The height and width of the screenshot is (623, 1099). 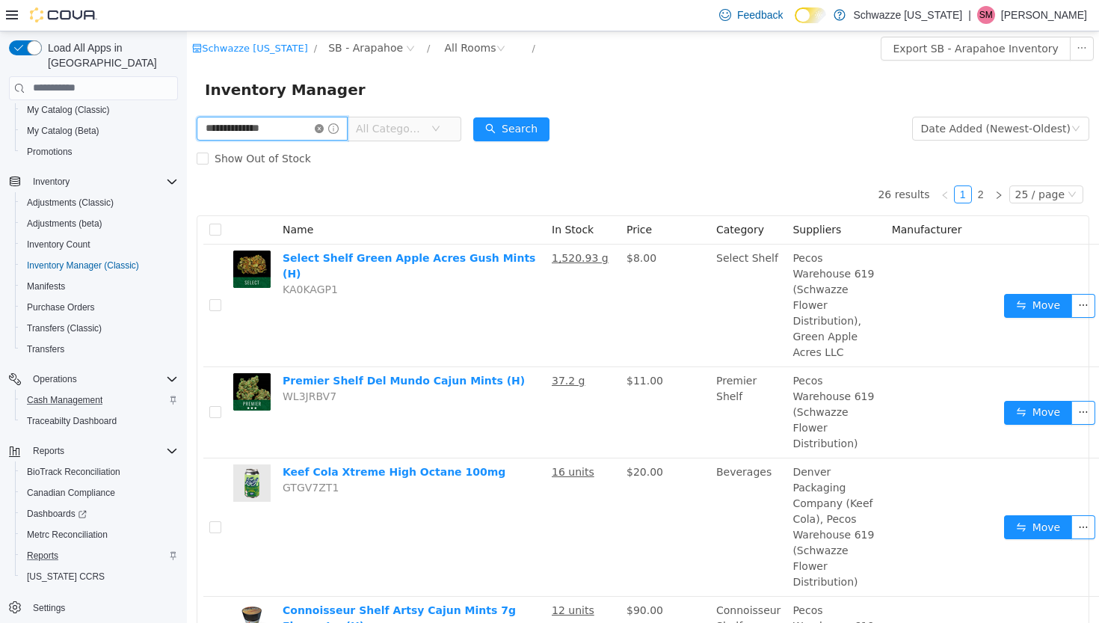 What do you see at coordinates (46, 349) in the screenshot?
I see `a: Transfers` at bounding box center [46, 349].